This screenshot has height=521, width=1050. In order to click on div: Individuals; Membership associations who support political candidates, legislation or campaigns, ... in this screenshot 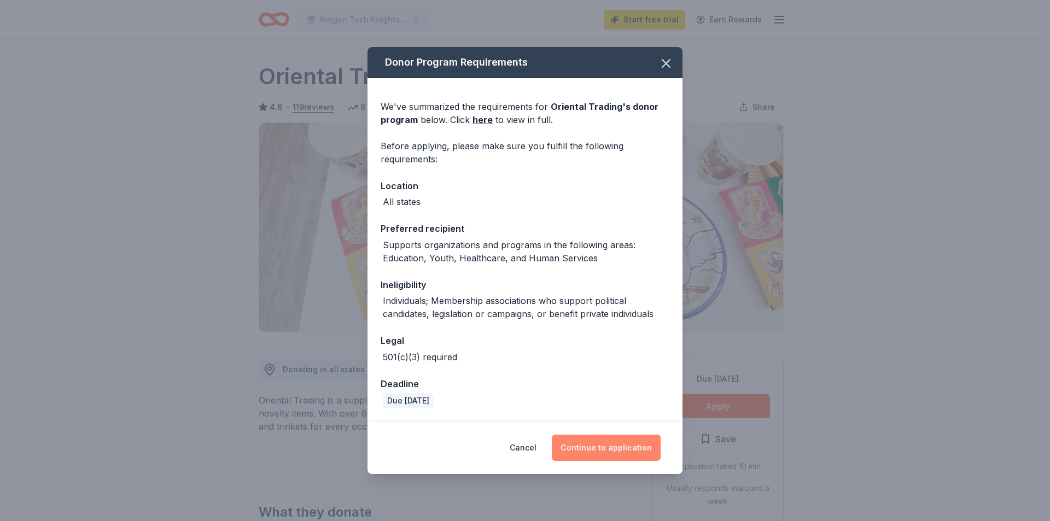, I will do `click(526, 307)`.